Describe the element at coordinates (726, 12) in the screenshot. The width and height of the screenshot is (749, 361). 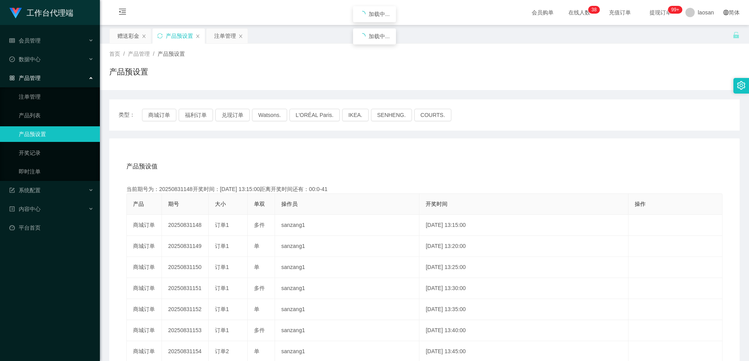
I see `i: 图标: global` at that location.